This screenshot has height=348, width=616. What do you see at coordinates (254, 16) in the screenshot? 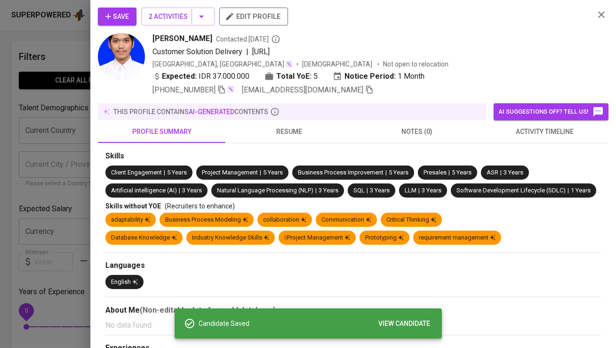
I see `span: edit profile` at bounding box center [254, 16].